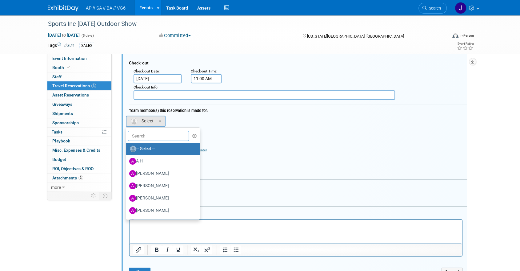 Image resolution: width=520 pixels, height=271 pixels. I want to click on a: Staff, so click(79, 77).